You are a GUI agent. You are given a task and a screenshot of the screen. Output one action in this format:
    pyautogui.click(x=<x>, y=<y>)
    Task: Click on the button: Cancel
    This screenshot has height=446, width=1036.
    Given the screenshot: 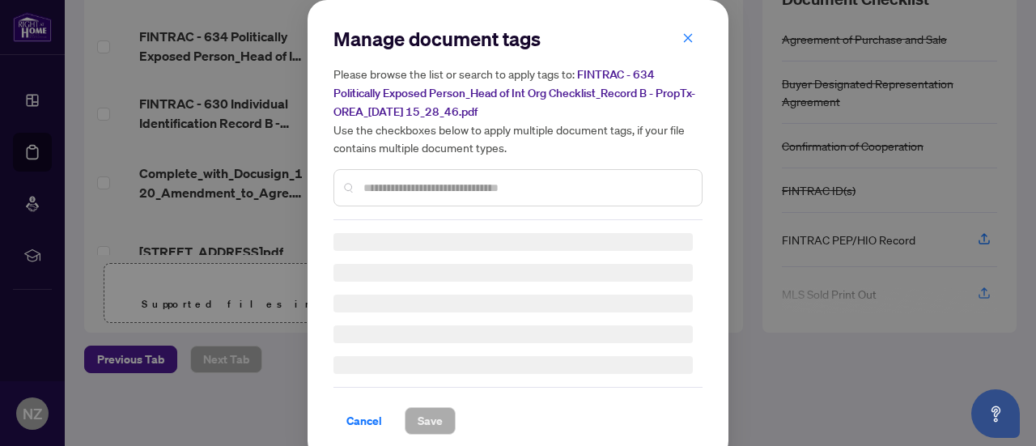 What is the action you would take?
    pyautogui.click(x=364, y=421)
    